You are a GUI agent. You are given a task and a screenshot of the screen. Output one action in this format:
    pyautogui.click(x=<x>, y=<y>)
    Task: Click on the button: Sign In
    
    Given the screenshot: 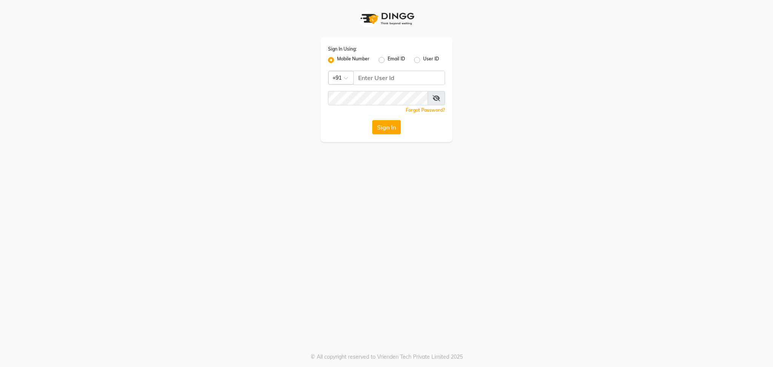 What is the action you would take?
    pyautogui.click(x=387, y=127)
    